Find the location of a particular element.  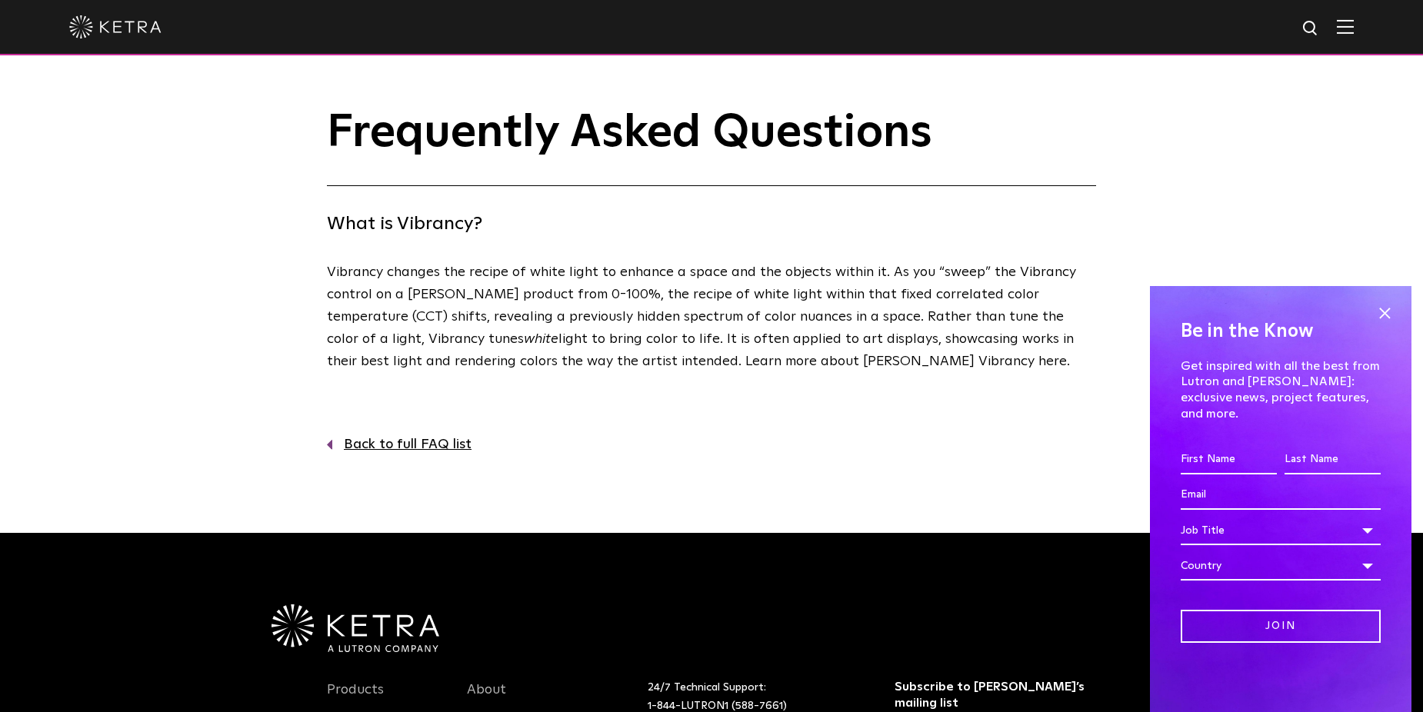

h4: What is Vibrancy? is located at coordinates (712, 224).